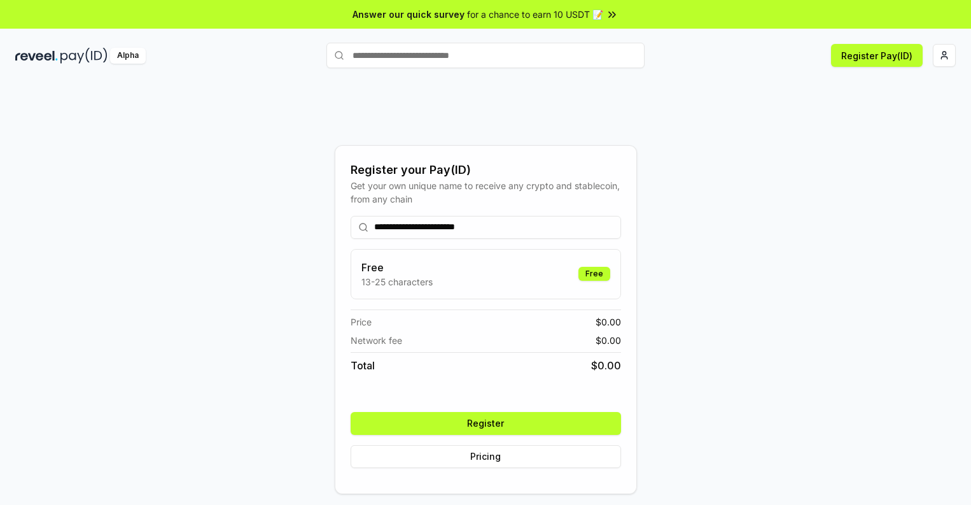 This screenshot has width=971, height=505. Describe the element at coordinates (486, 456) in the screenshot. I see `button: Pricing` at that location.